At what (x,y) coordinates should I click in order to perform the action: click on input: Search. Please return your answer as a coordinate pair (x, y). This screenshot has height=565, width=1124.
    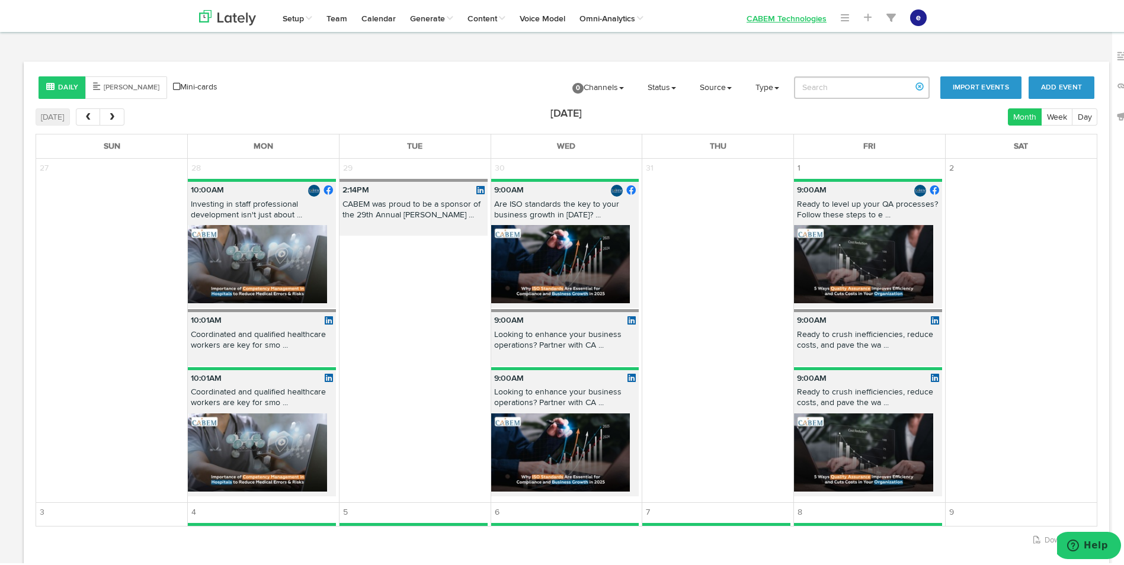
    Looking at the image, I should click on (862, 85).